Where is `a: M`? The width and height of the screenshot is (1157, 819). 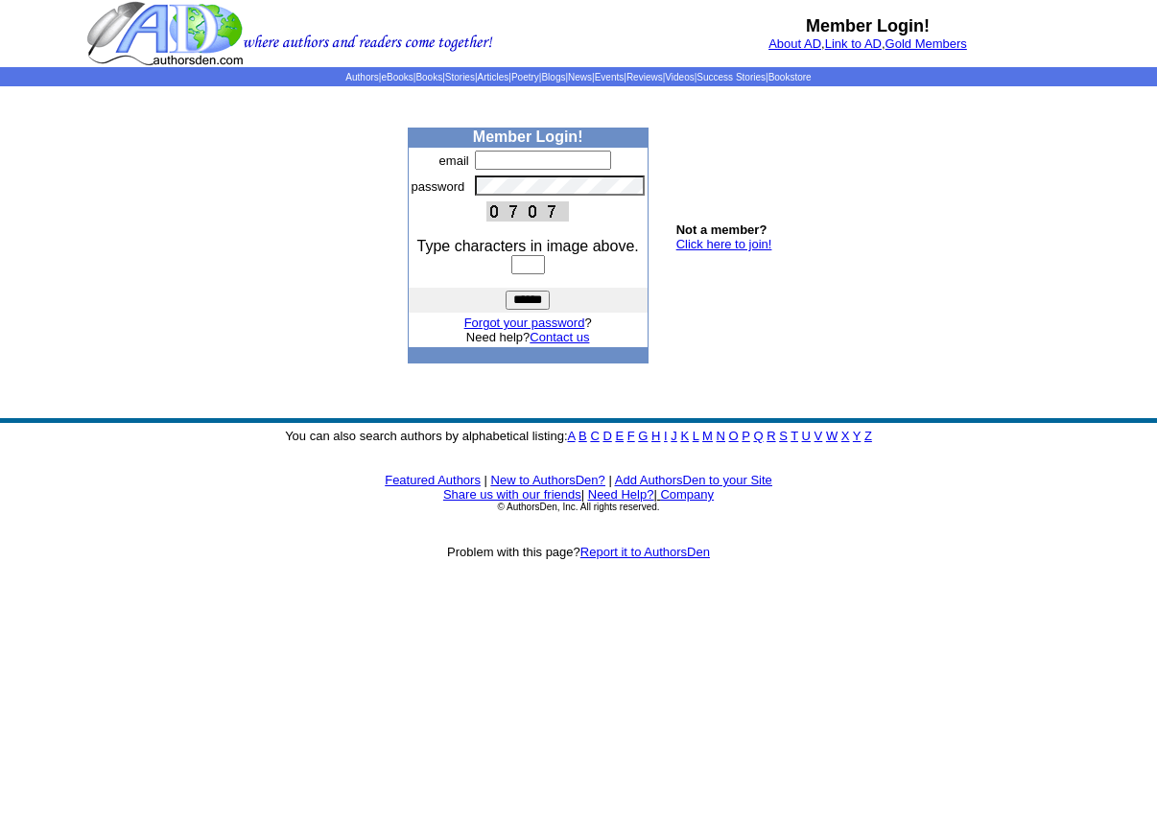 a: M is located at coordinates (707, 435).